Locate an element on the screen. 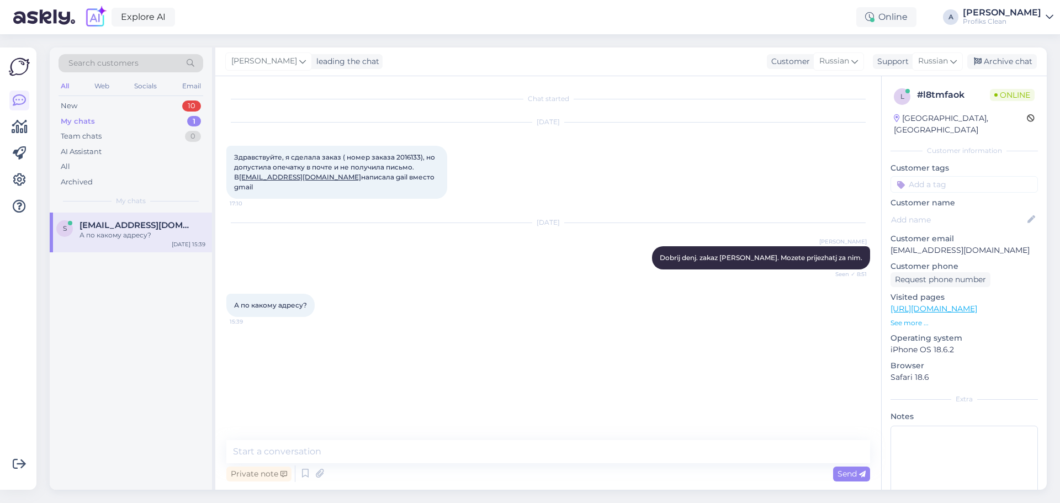 This screenshot has width=1060, height=503. div: Support is located at coordinates (890, 61).